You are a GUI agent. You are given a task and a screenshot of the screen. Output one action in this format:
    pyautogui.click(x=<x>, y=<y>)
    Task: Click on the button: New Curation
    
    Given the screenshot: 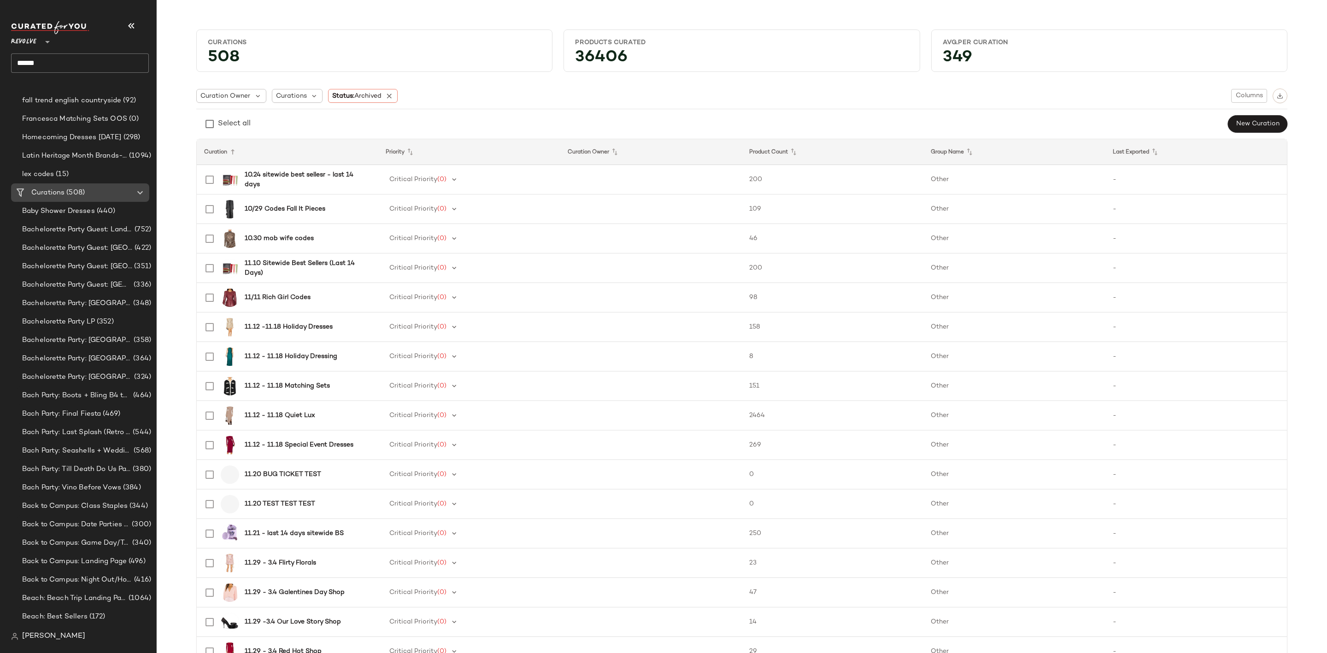 What is the action you would take?
    pyautogui.click(x=1258, y=124)
    